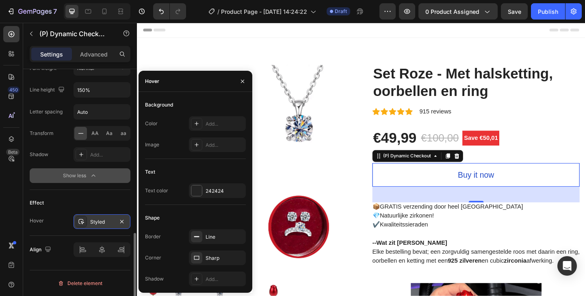  I want to click on h2: Set Roze - Met halsketting, oorbellen en ring, so click(368, 65).